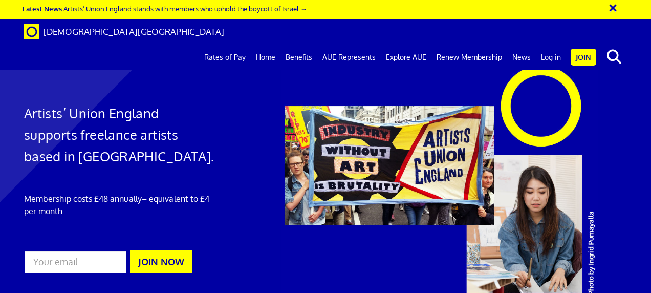 This screenshot has width=651, height=293. Describe the element at coordinates (165, 8) in the screenshot. I see `a: Latest News:Artists’ Union England stands with members who uphold the boycott of Israel →` at that location.